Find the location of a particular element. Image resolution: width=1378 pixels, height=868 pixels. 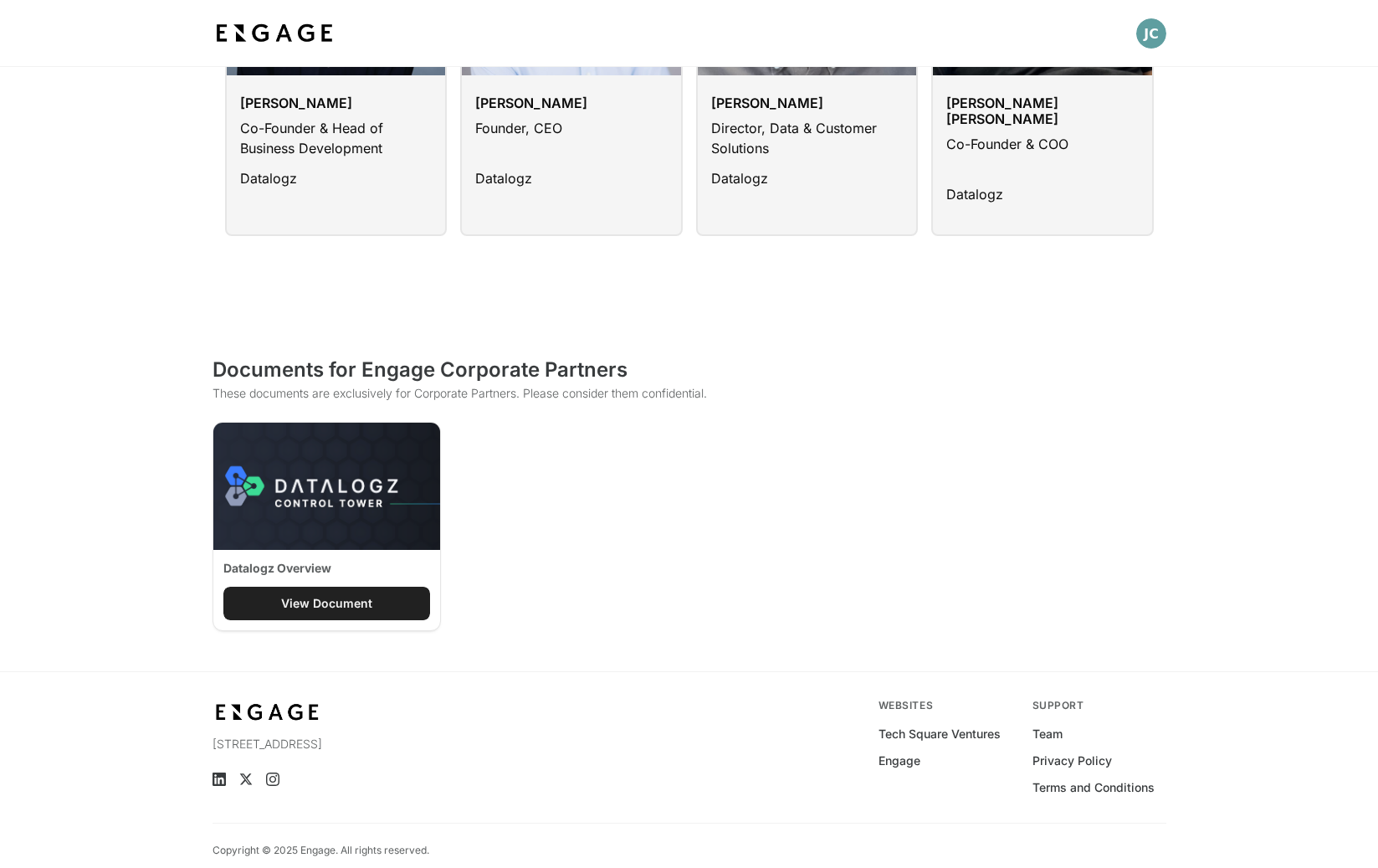

a: Instagram is located at coordinates (273, 779).